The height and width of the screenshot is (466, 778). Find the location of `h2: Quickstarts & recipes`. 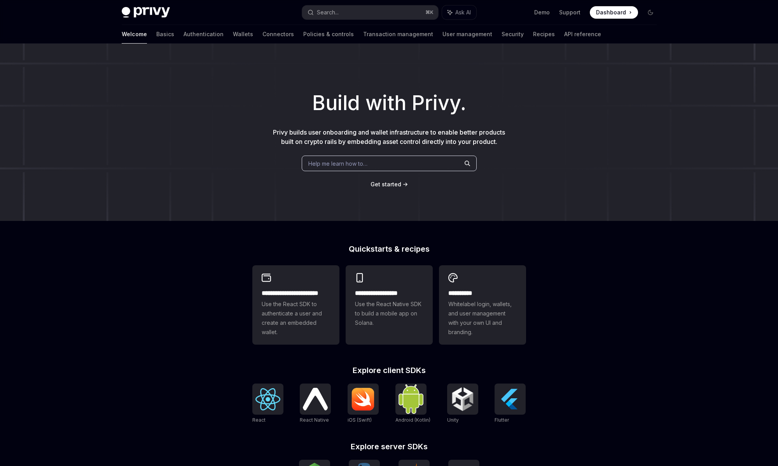

h2: Quickstarts & recipes is located at coordinates (389, 249).